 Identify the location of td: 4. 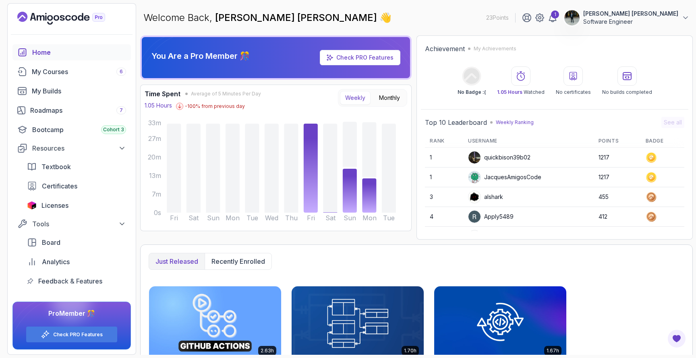
(444, 217).